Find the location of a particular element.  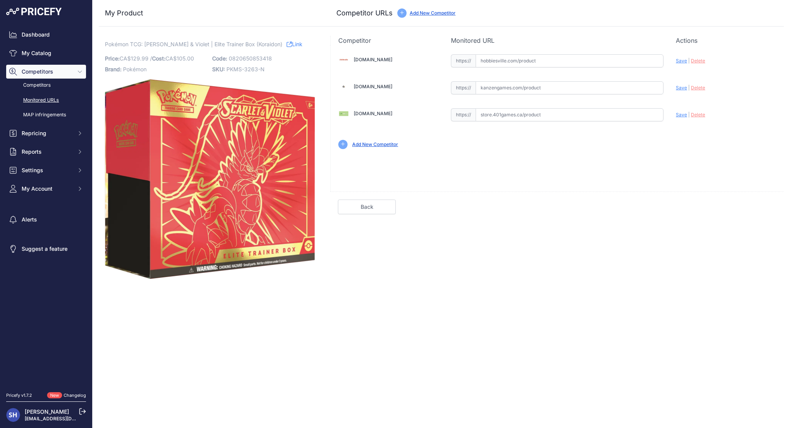

p: CA$ is located at coordinates (156, 59).